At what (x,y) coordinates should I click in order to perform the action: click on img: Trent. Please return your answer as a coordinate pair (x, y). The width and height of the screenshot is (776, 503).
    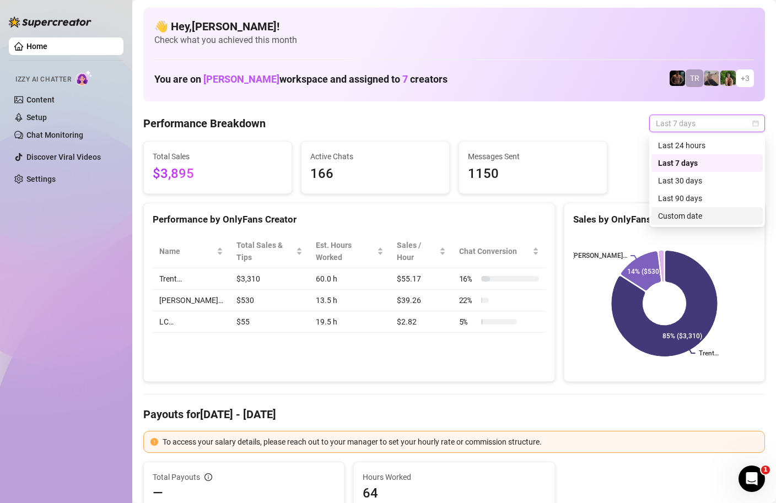
    Looking at the image, I should click on (677, 78).